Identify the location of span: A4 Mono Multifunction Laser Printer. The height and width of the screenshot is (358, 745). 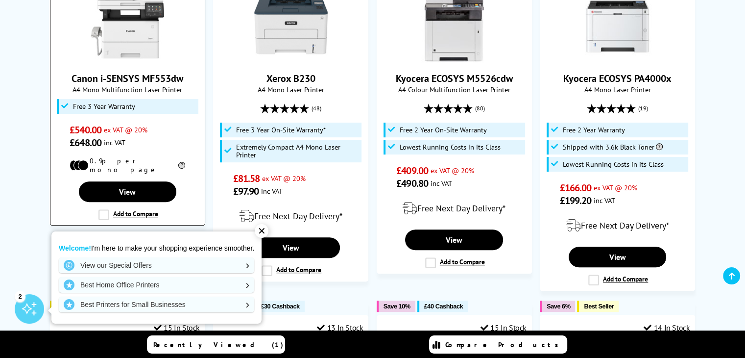
(127, 89).